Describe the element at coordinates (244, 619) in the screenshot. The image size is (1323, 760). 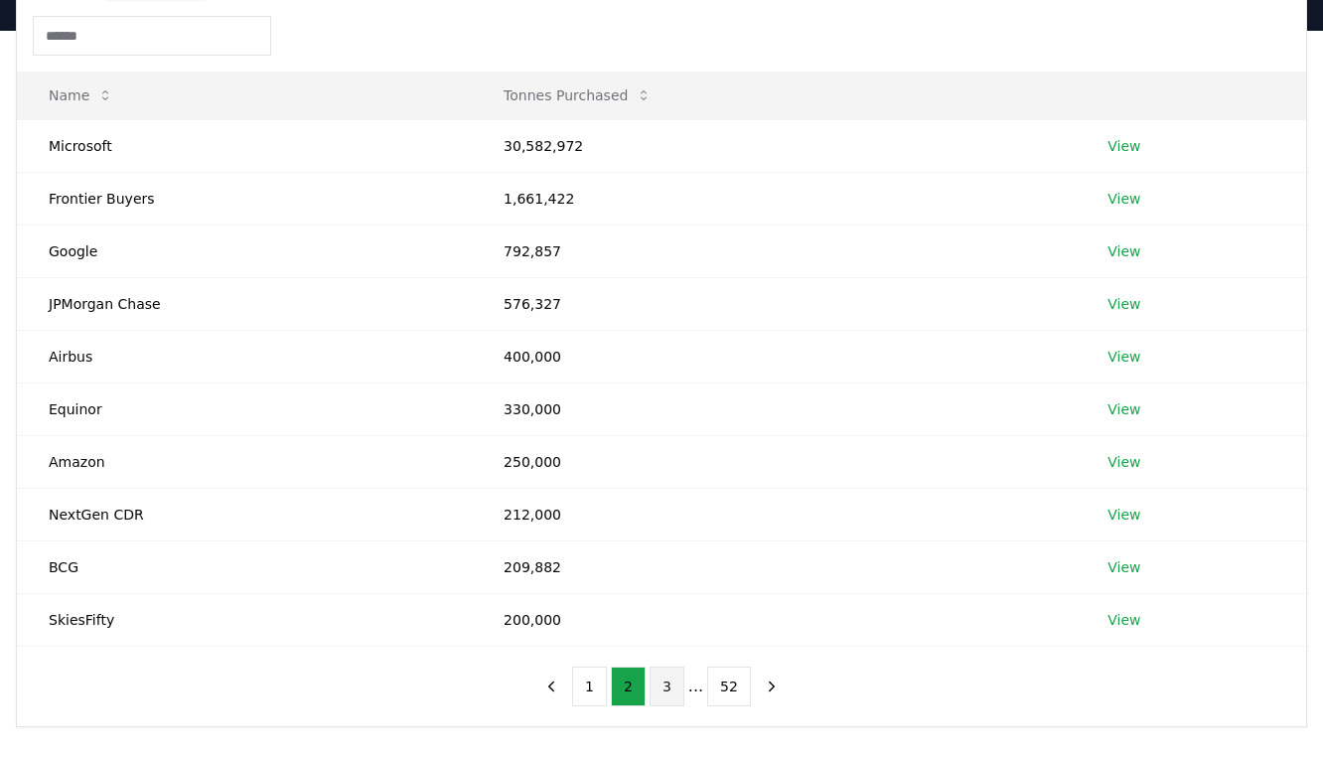
I see `td: SkiesFifty` at that location.